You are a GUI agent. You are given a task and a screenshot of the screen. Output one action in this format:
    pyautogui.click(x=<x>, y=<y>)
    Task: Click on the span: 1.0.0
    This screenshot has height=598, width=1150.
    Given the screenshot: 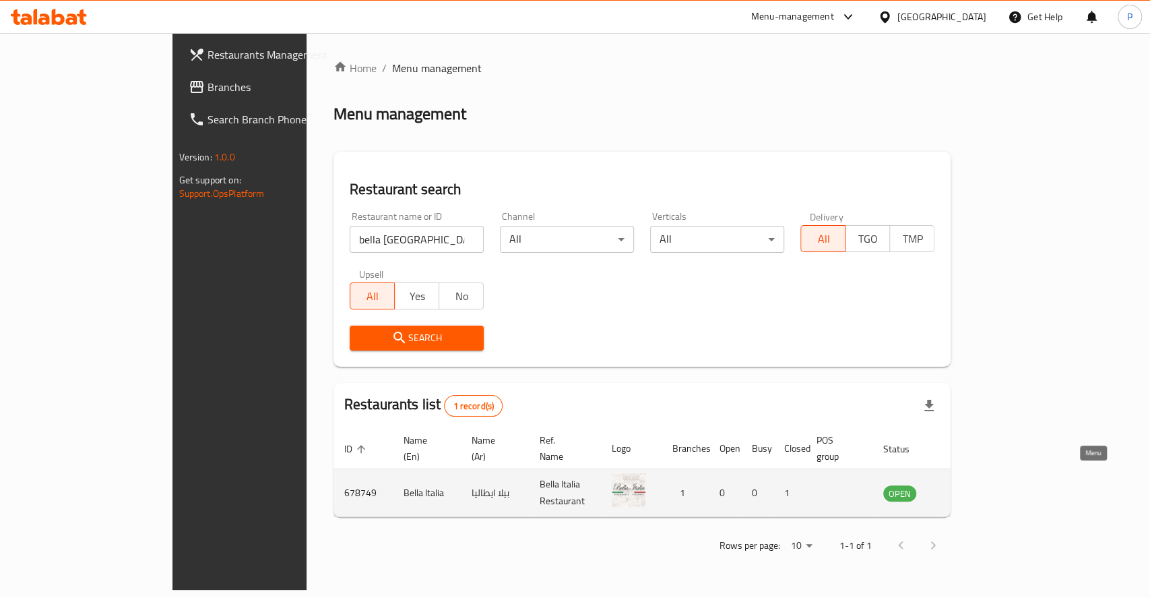 What is the action you would take?
    pyautogui.click(x=224, y=157)
    